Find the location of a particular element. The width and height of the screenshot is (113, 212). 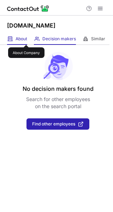

span: Find other employees is located at coordinates (54, 124).